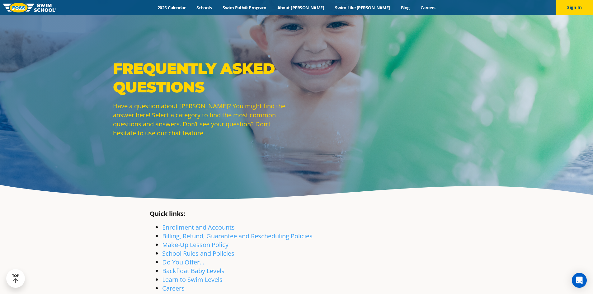 The image size is (593, 294). Describe the element at coordinates (198, 227) in the screenshot. I see `a: Enrollment and Accounts` at that location.